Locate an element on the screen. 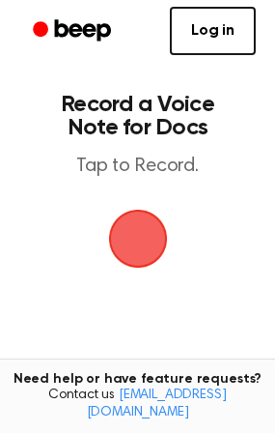  a: Log in is located at coordinates (212, 31).